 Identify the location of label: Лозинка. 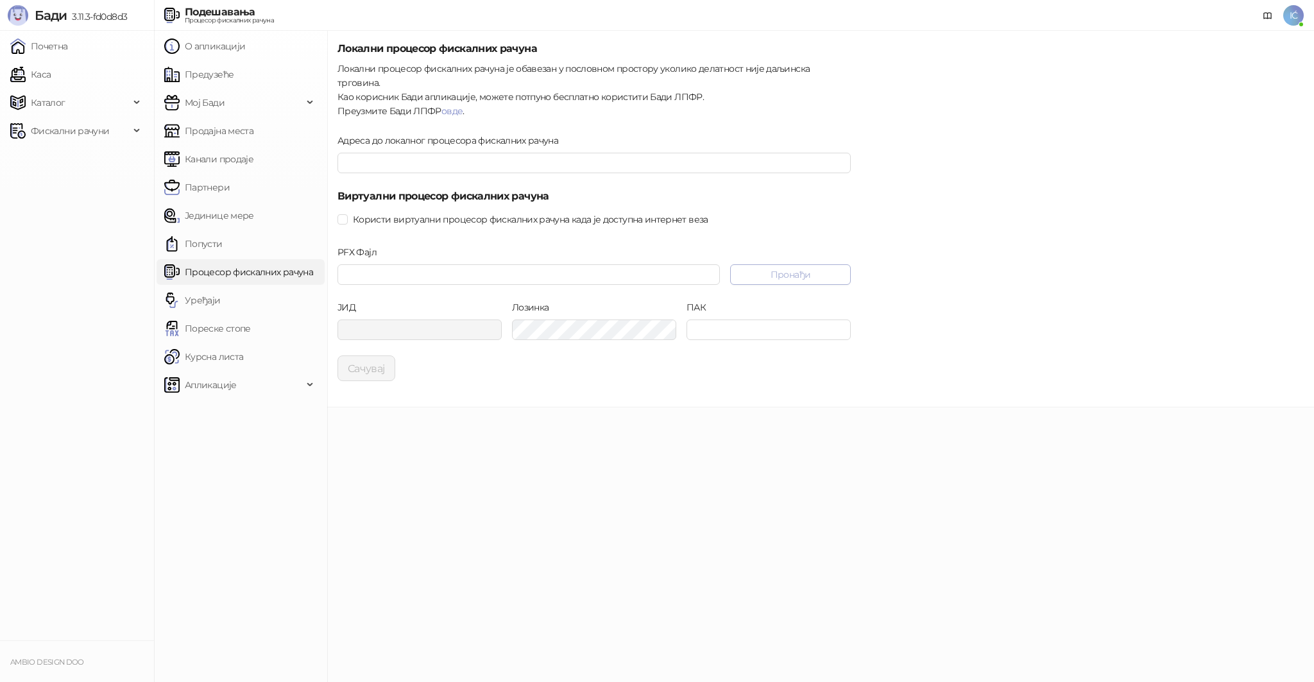
(535, 307).